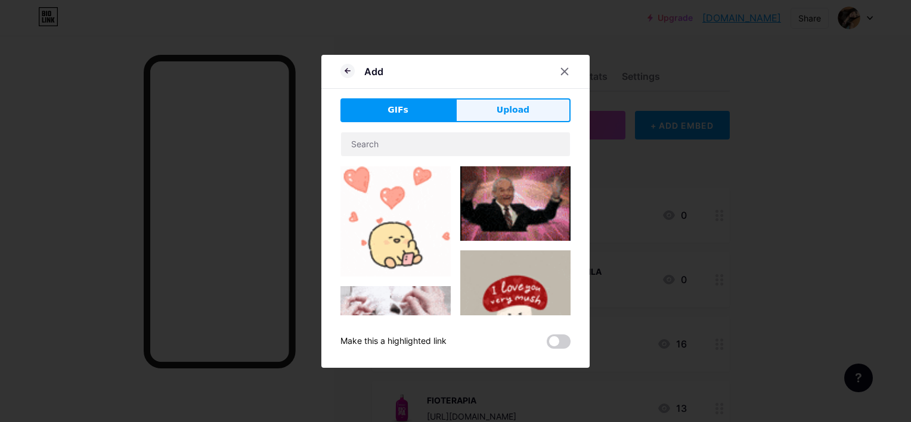 This screenshot has height=422, width=911. Describe the element at coordinates (374, 72) in the screenshot. I see `div: Add` at that location.